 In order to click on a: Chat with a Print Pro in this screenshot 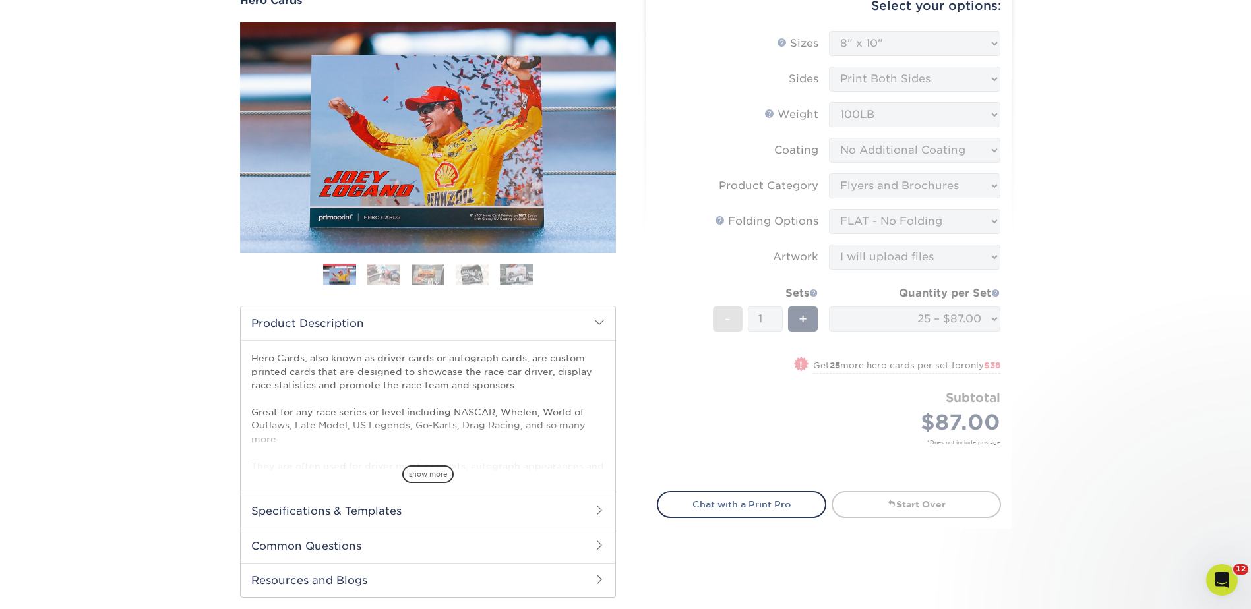, I will do `click(741, 504)`.